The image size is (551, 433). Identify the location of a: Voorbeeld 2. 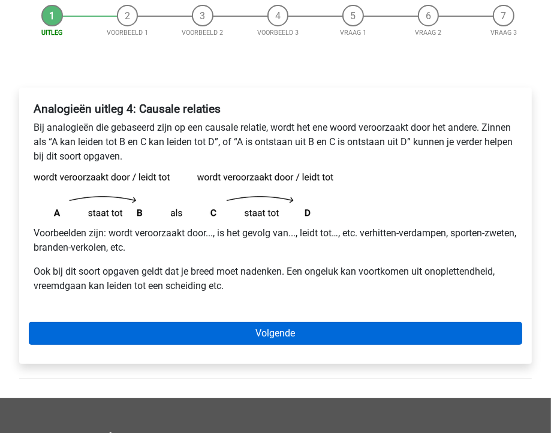
(202, 32).